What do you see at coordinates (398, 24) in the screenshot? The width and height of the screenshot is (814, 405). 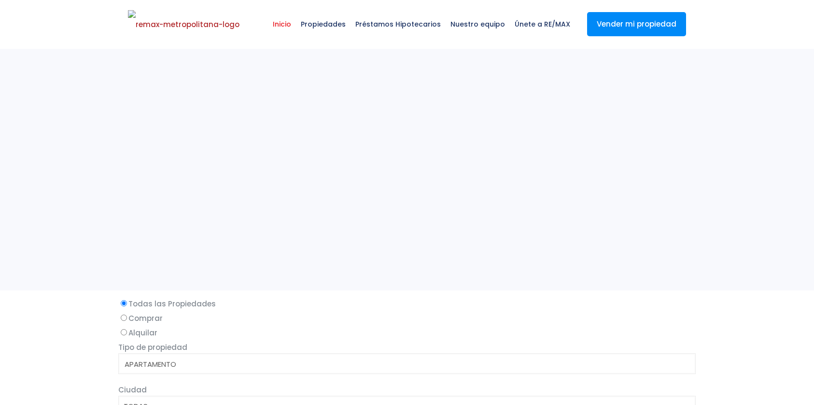 I see `span: Préstamos Hipotecarios` at bounding box center [398, 24].